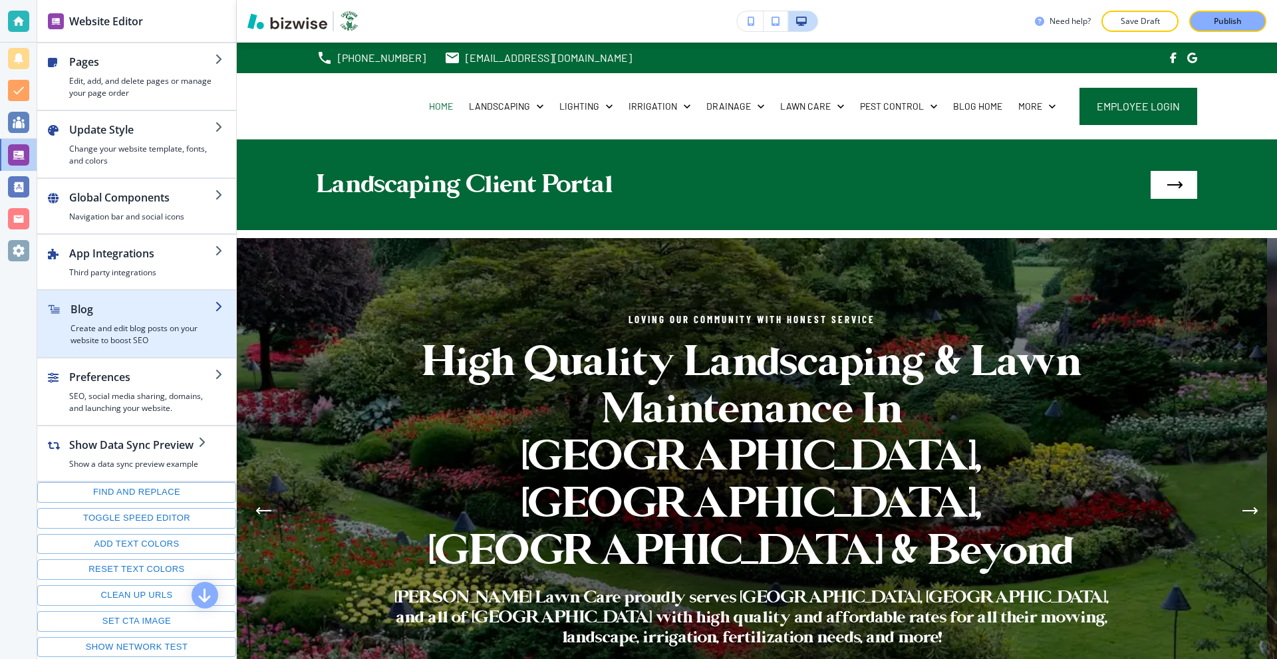 This screenshot has width=1277, height=659. Describe the element at coordinates (142, 253) in the screenshot. I see `h2: App Integrations` at that location.